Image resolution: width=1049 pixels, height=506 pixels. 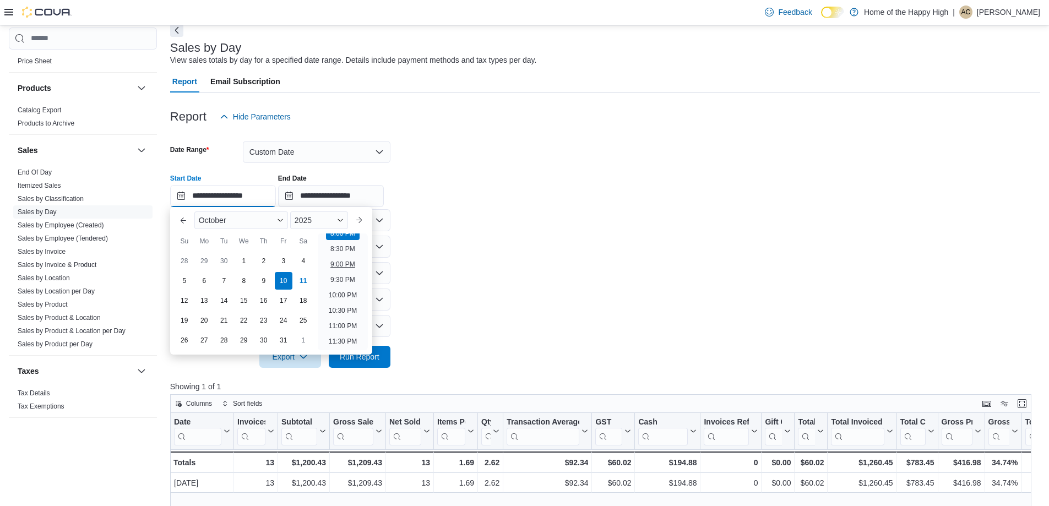 What do you see at coordinates (177, 30) in the screenshot?
I see `button: Next` at bounding box center [177, 30].